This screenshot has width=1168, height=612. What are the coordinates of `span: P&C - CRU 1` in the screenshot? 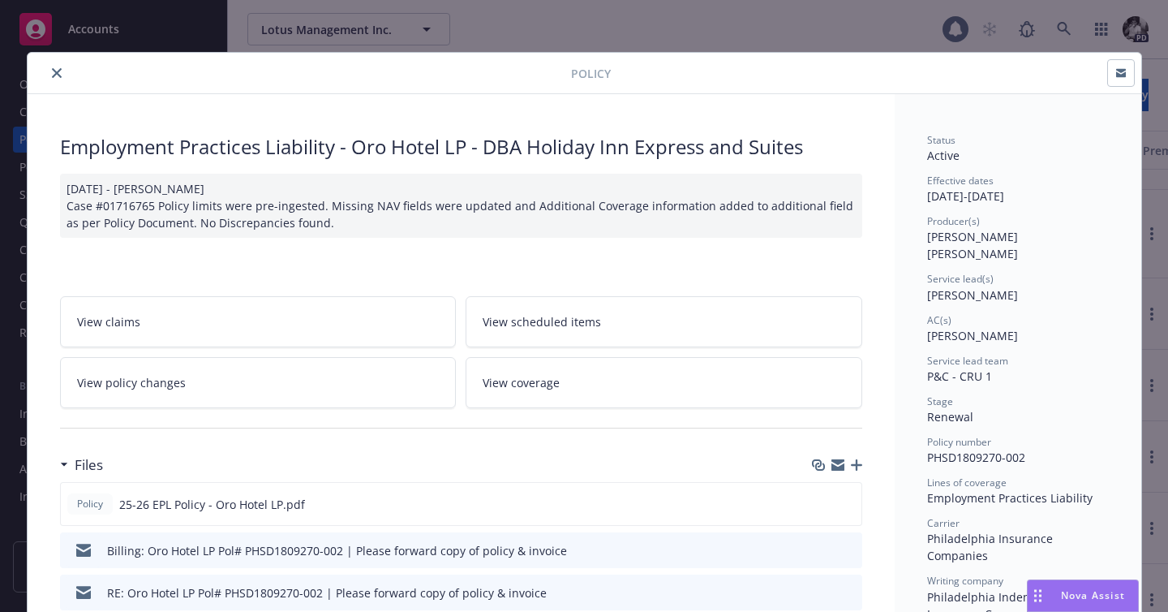 It's located at (960, 376).